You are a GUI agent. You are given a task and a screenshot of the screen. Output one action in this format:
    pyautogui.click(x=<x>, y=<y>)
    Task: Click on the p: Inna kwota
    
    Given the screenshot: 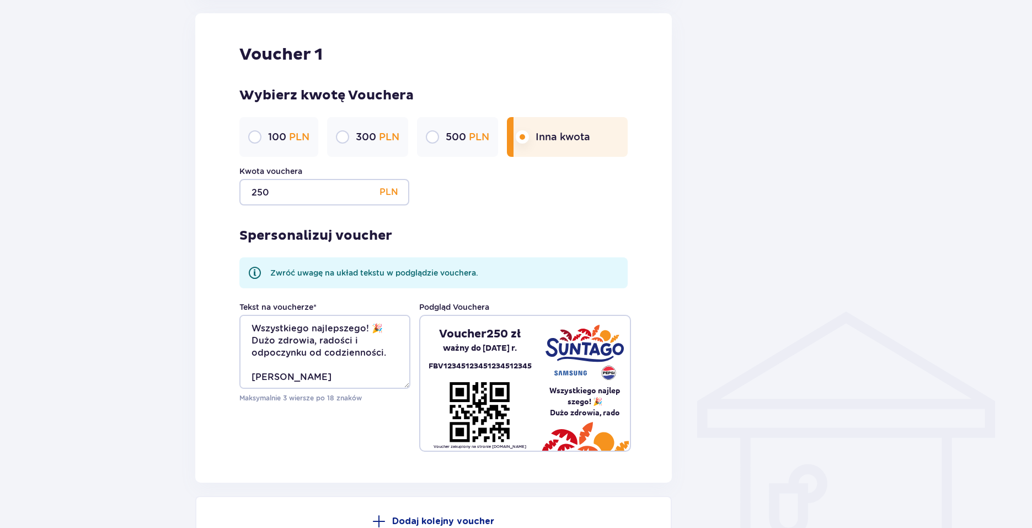 What is the action you would take?
    pyautogui.click(x=563, y=137)
    